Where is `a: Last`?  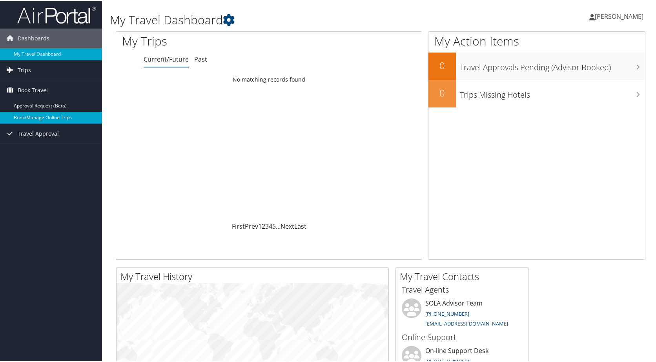 a: Last is located at coordinates (300, 226).